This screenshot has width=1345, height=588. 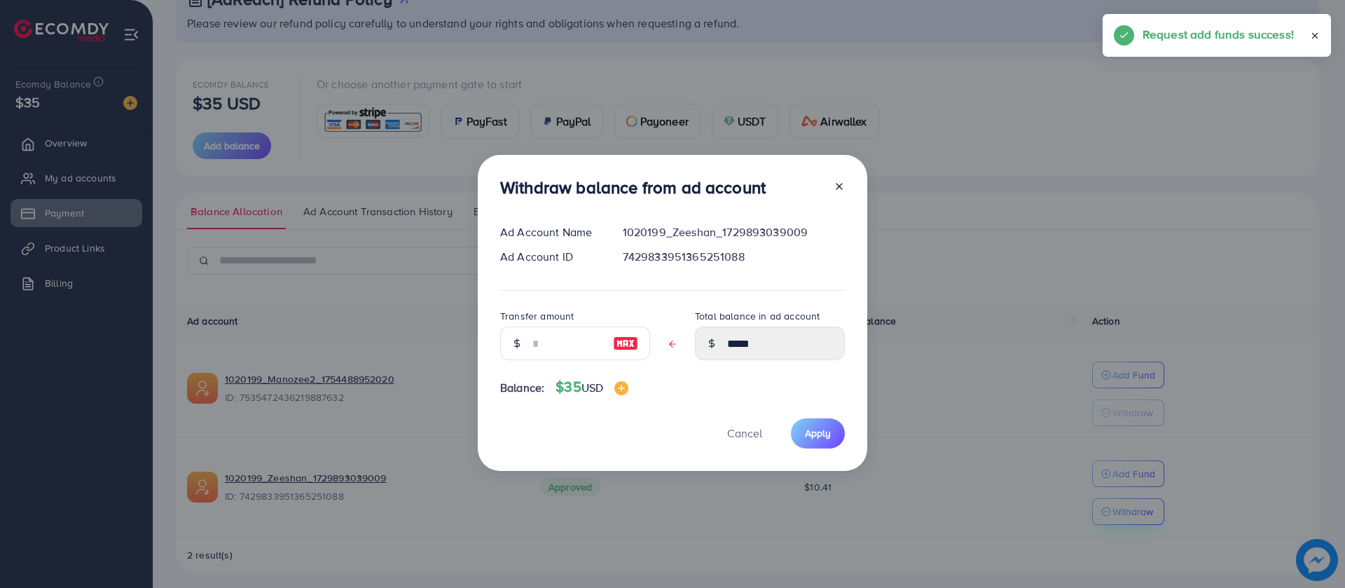 I want to click on div: Ad Account ID, so click(x=550, y=256).